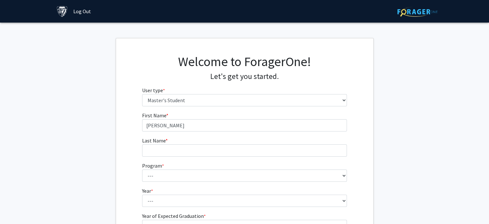  Describe the element at coordinates (244, 76) in the screenshot. I see `h4: Let's get you started.` at that location.